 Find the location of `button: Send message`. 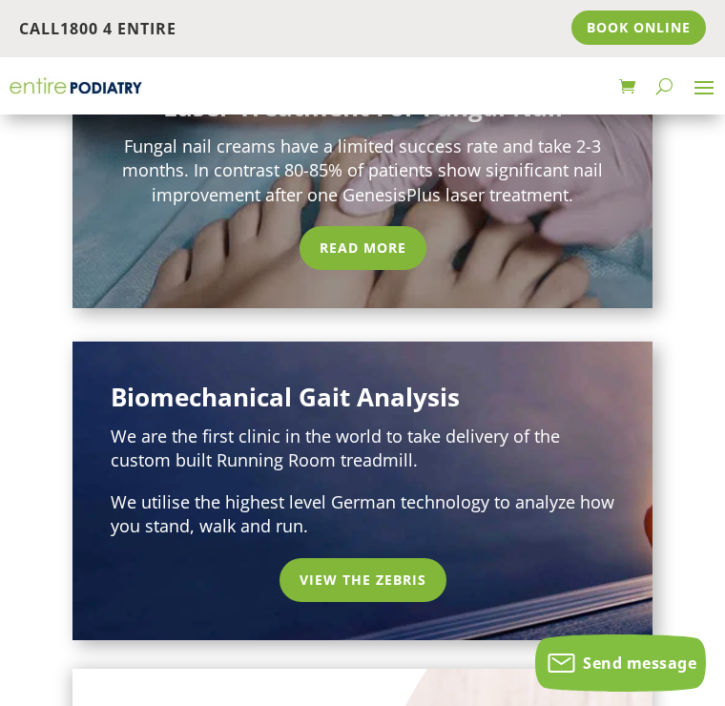

button: Send message is located at coordinates (620, 663).